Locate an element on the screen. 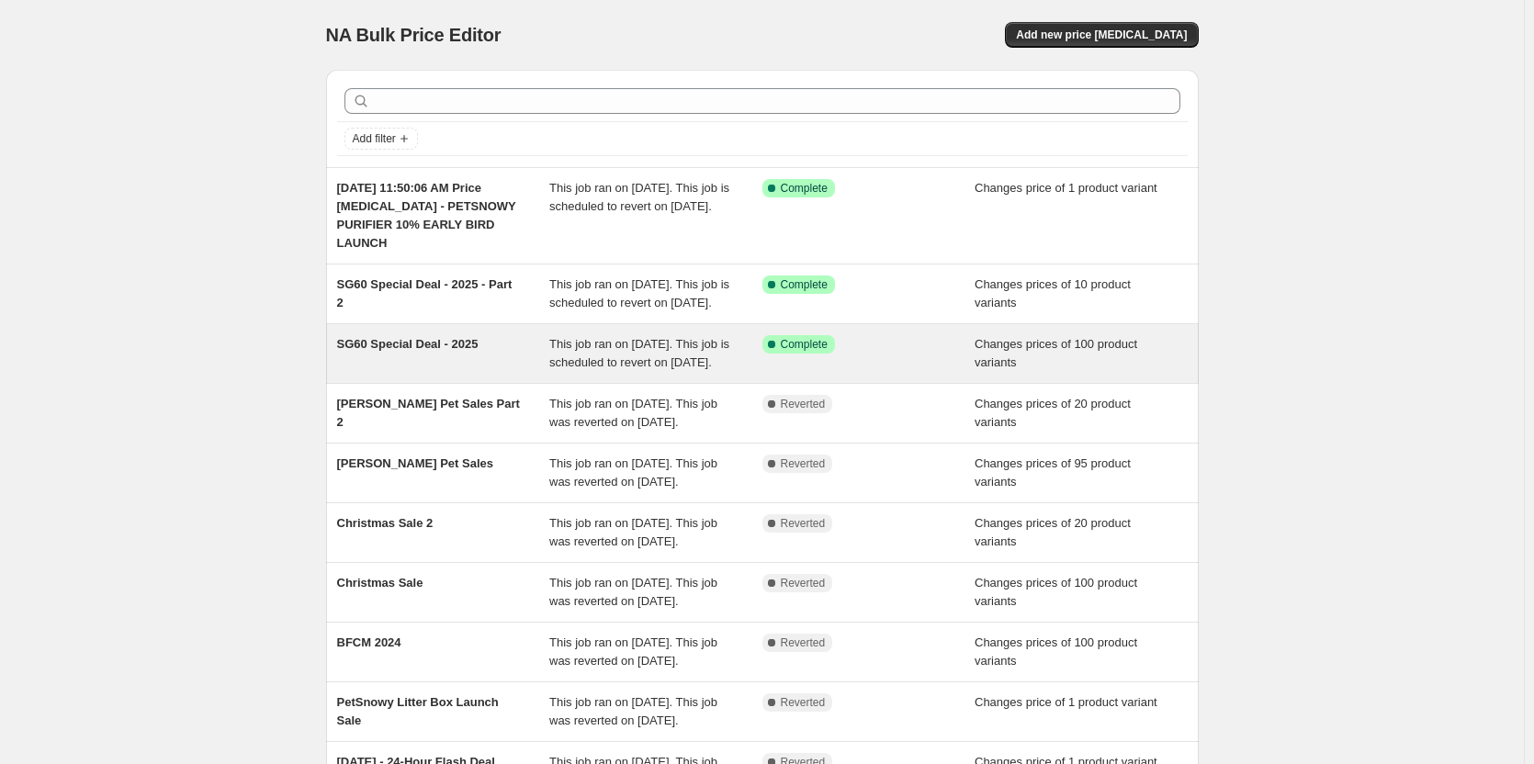  span: Add filter is located at coordinates (374, 139).